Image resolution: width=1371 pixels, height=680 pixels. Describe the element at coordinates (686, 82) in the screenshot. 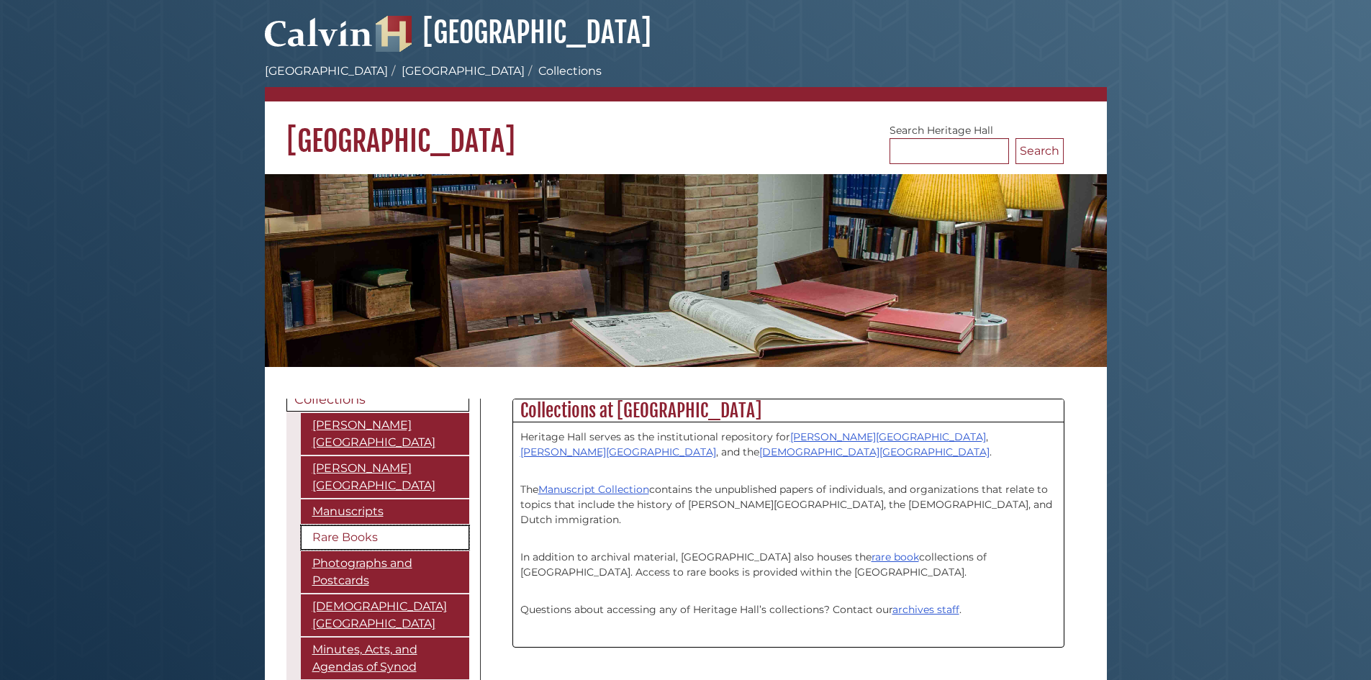

I see `nav: breadcrumb` at that location.